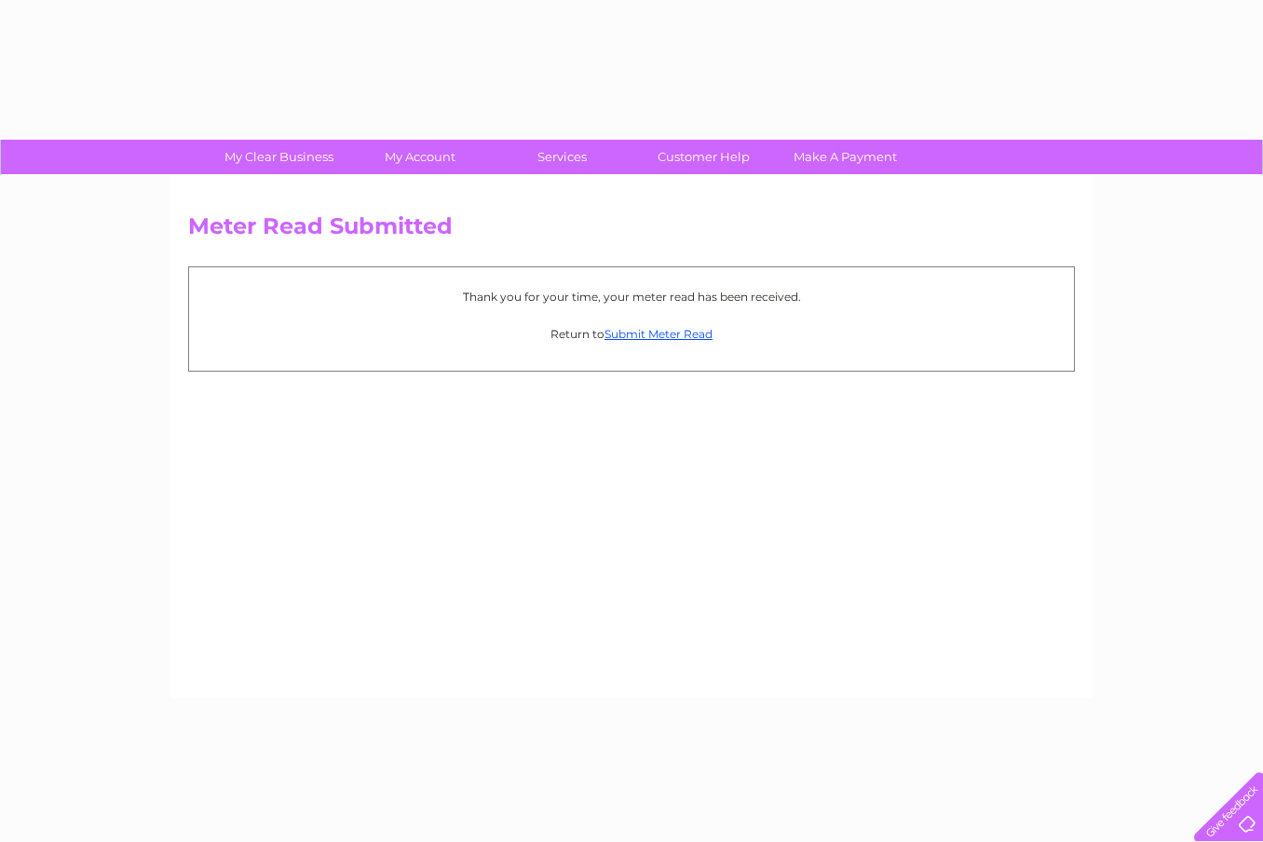 This screenshot has width=1263, height=842. What do you see at coordinates (632, 334) in the screenshot?
I see `p: Return to` at bounding box center [632, 334].